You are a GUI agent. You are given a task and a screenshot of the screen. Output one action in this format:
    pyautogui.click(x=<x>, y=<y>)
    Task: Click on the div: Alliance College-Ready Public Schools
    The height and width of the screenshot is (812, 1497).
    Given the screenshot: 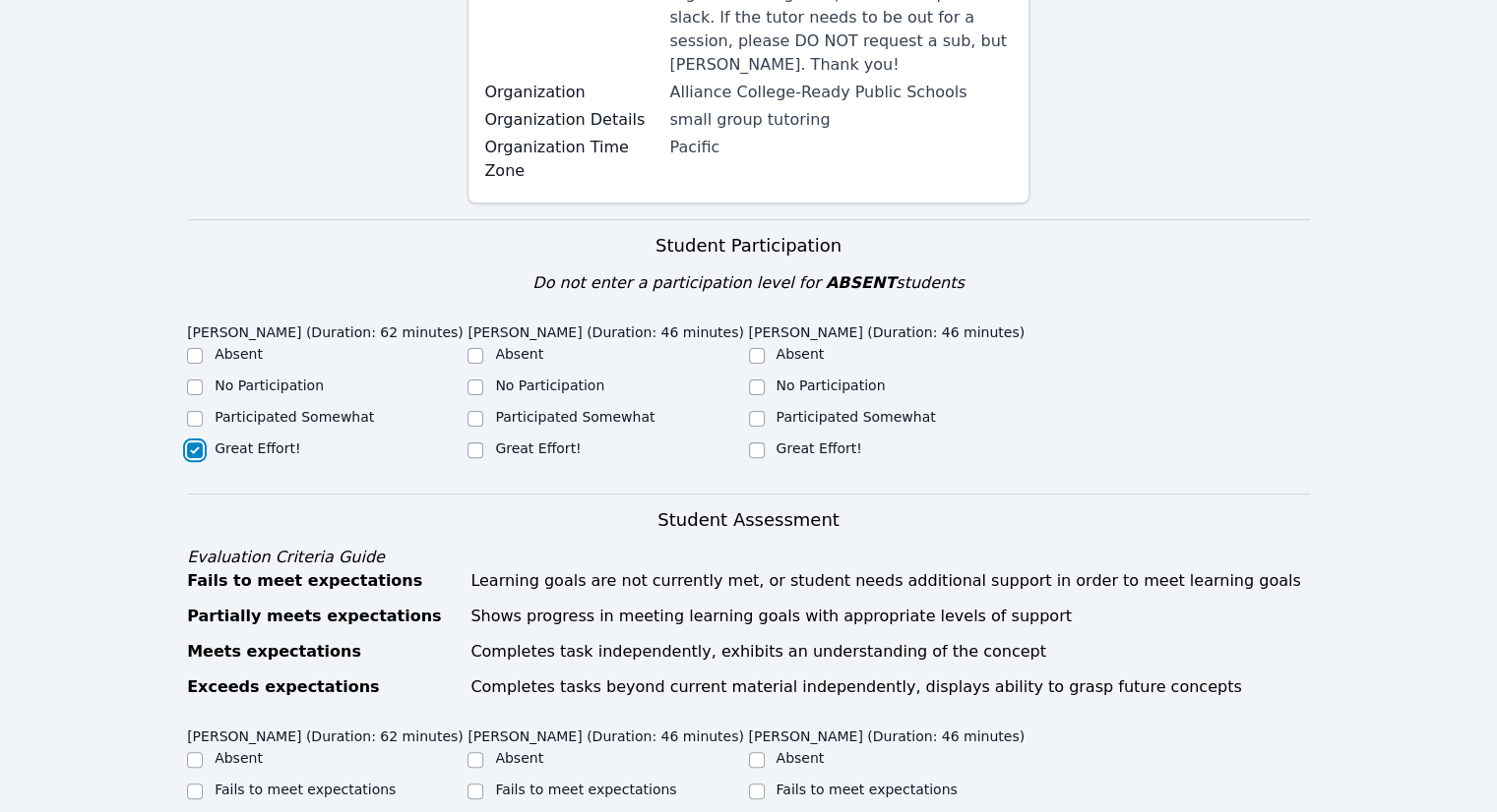 What is the action you would take?
    pyautogui.click(x=840, y=93)
    